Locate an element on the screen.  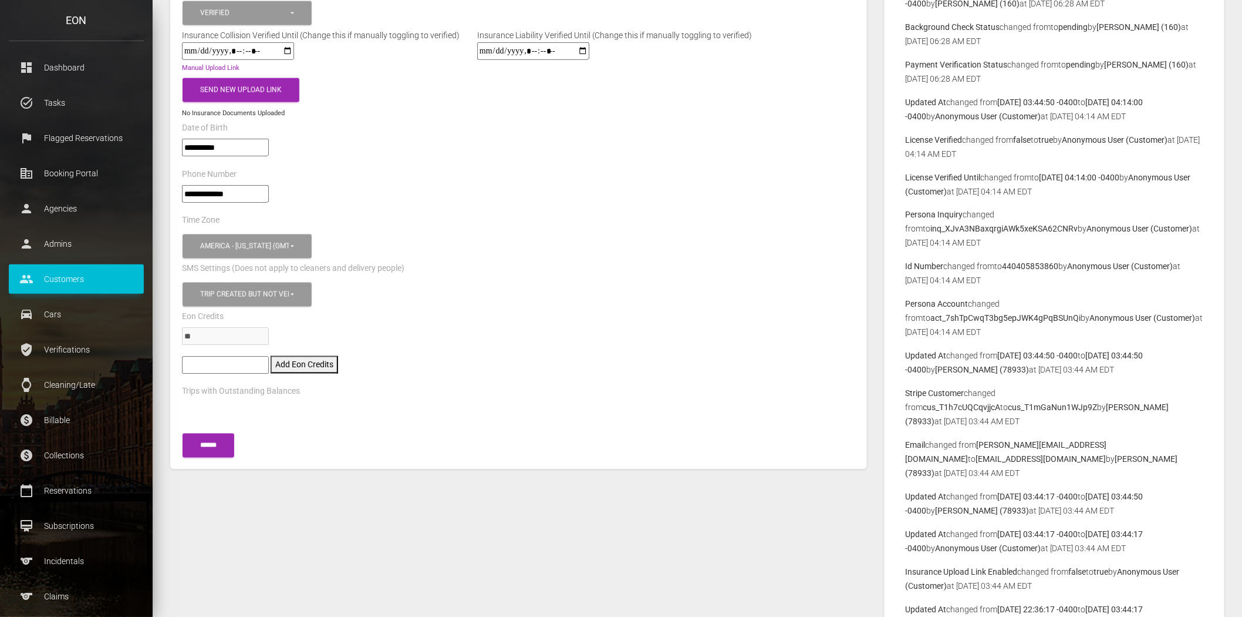
a: flag Flagged Reservations is located at coordinates (76, 138).